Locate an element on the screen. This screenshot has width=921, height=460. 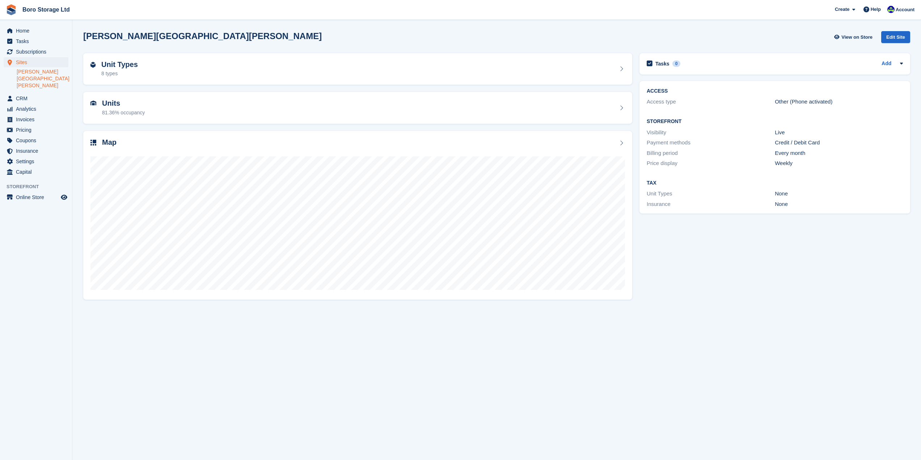
div: Edit Site is located at coordinates (896, 37).